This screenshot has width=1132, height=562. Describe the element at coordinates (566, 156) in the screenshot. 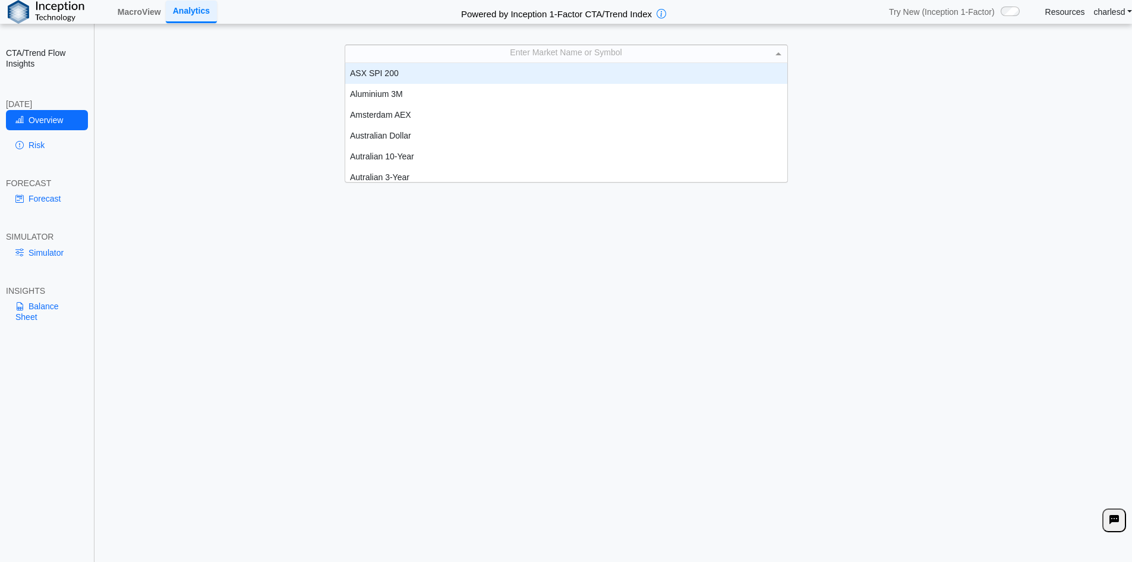

I see `div: Autralian 10-Year` at that location.